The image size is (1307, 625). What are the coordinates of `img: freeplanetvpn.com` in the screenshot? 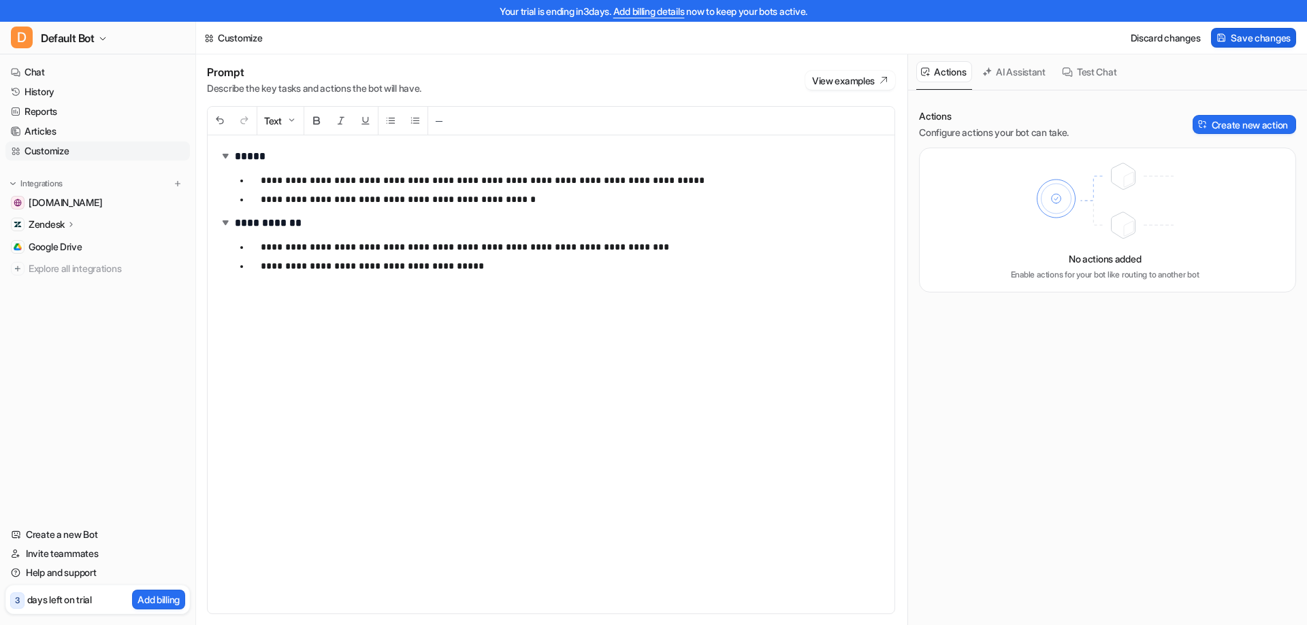 It's located at (18, 203).